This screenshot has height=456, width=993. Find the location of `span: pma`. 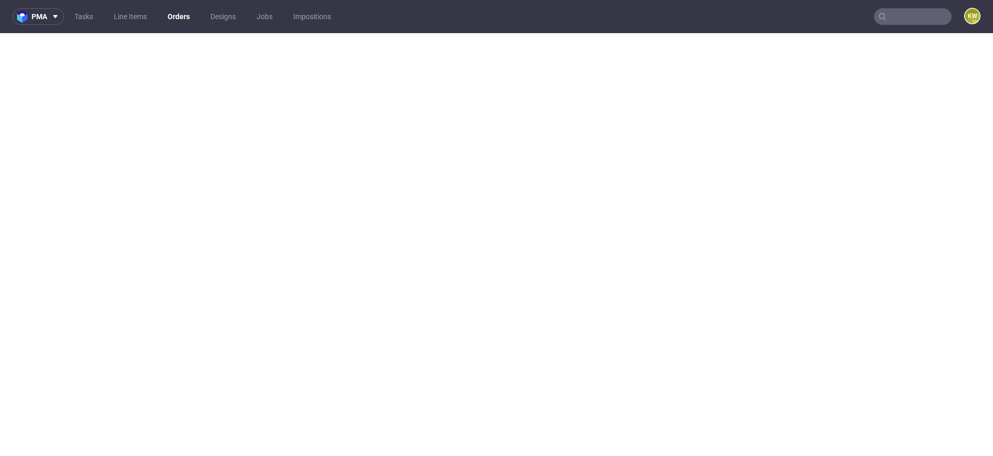

span: pma is located at coordinates (39, 17).